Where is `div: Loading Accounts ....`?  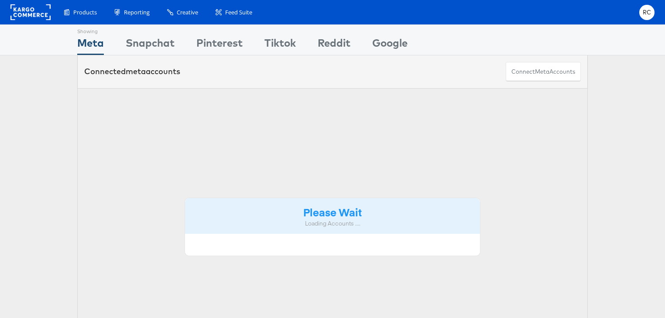
div: Loading Accounts .... is located at coordinates (333, 224).